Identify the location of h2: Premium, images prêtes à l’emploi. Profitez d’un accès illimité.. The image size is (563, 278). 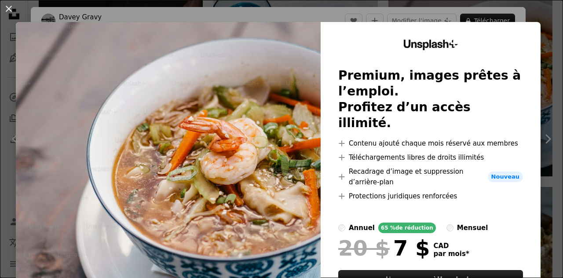
(430, 99).